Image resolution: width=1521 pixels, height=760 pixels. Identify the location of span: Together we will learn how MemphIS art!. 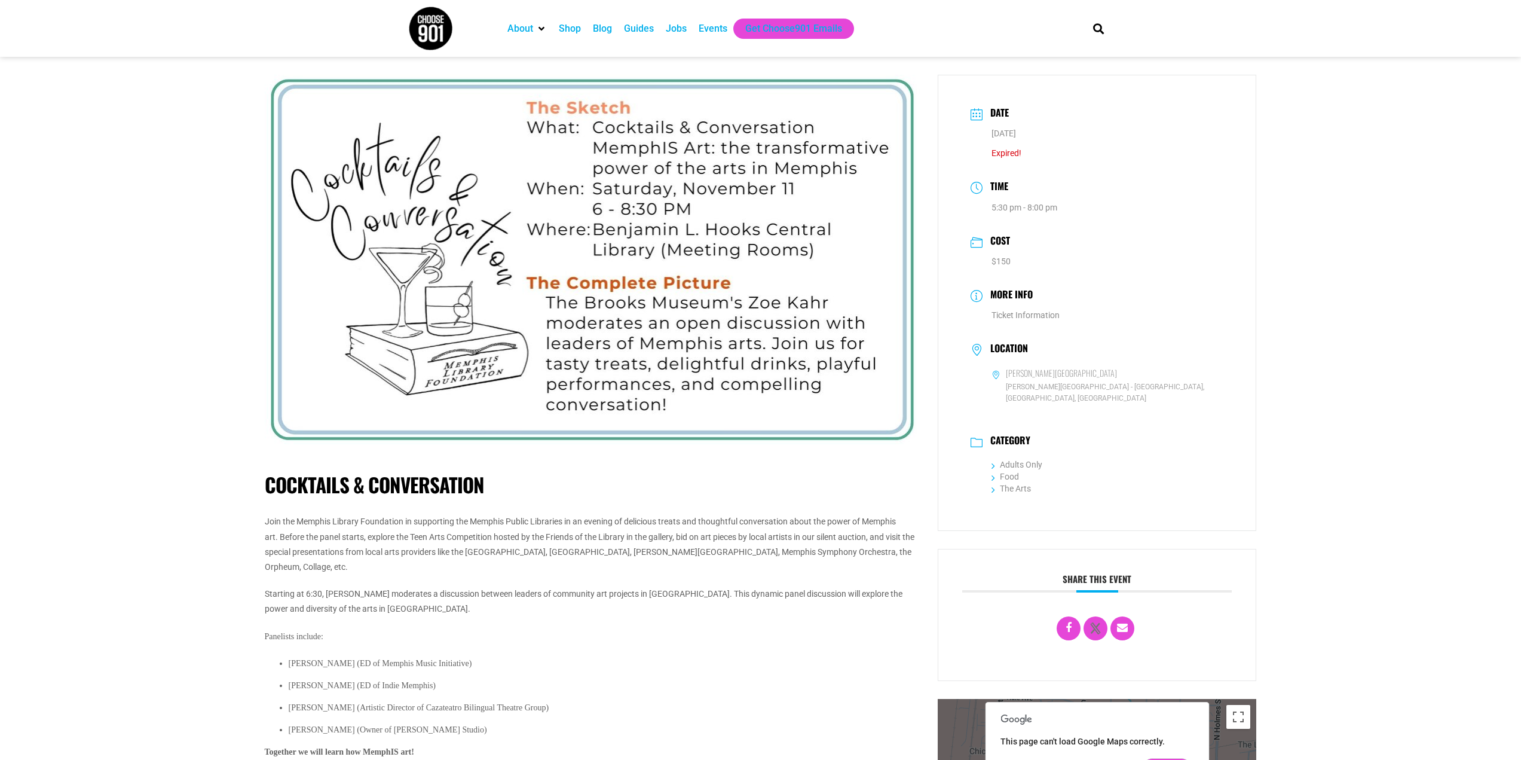
(340, 751).